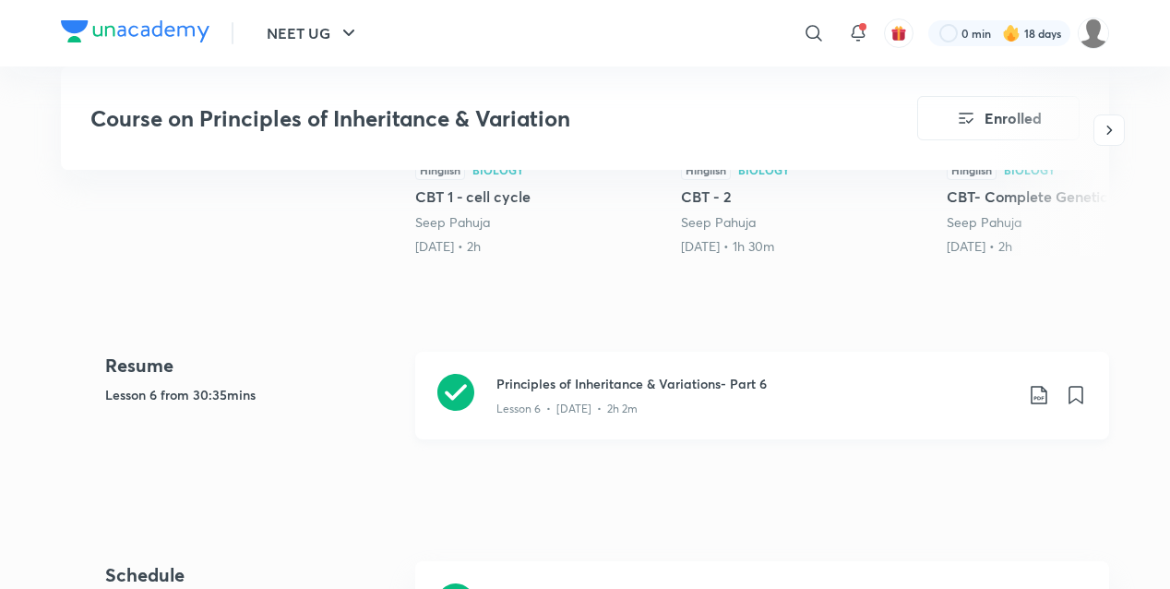 Image resolution: width=1170 pixels, height=589 pixels. What do you see at coordinates (807, 197) in the screenshot?
I see `h5: CBT - 2` at bounding box center [807, 197].